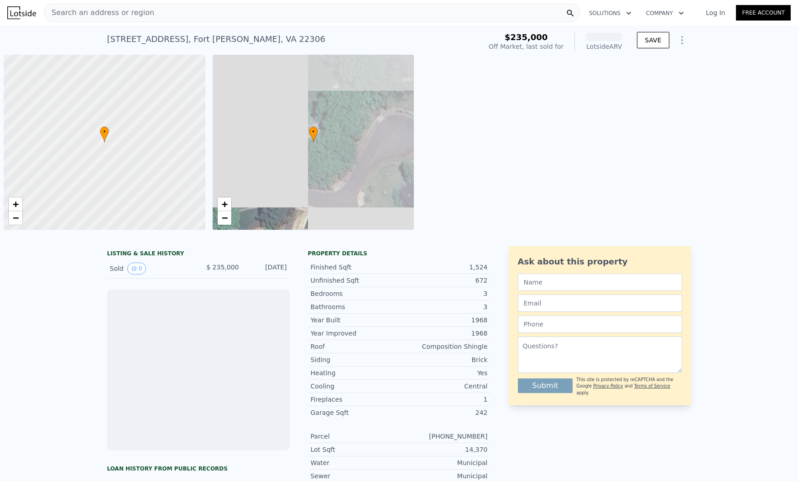 The height and width of the screenshot is (481, 798). Describe the element at coordinates (608, 386) in the screenshot. I see `a: Privacy Policy` at that location.